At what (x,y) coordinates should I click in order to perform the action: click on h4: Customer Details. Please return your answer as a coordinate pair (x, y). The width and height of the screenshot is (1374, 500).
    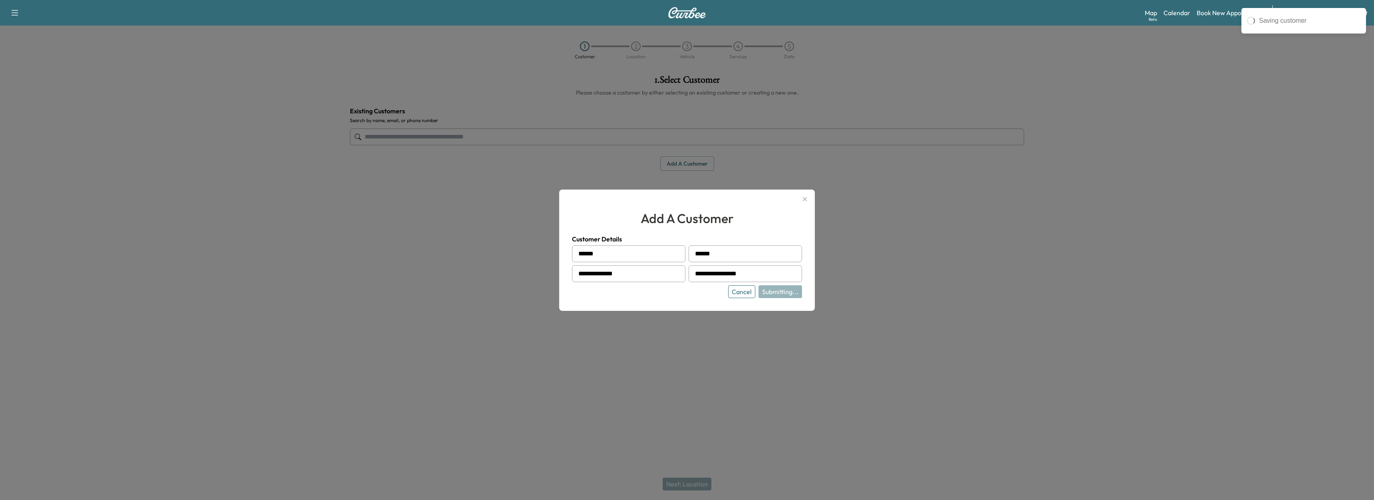
    Looking at the image, I should click on (687, 239).